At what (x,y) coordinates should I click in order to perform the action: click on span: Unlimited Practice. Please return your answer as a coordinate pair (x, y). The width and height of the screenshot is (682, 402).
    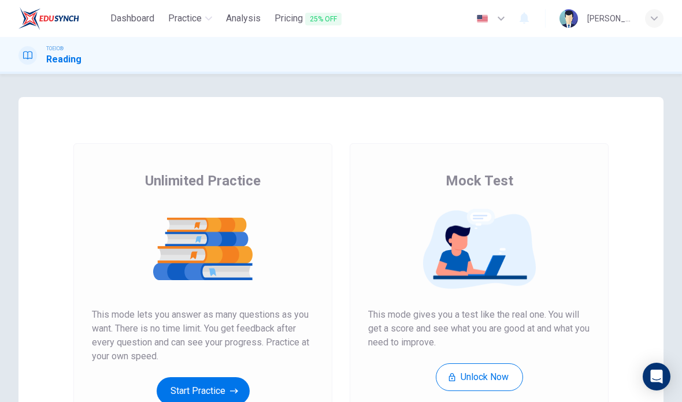
    Looking at the image, I should click on (203, 181).